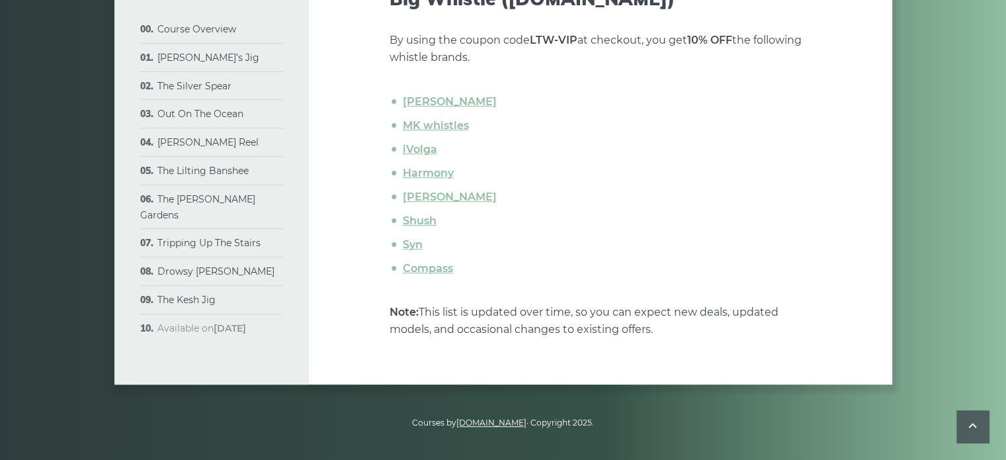  I want to click on p: By using the coupon code at checkout, you get the following whistle brands., so click(600, 49).